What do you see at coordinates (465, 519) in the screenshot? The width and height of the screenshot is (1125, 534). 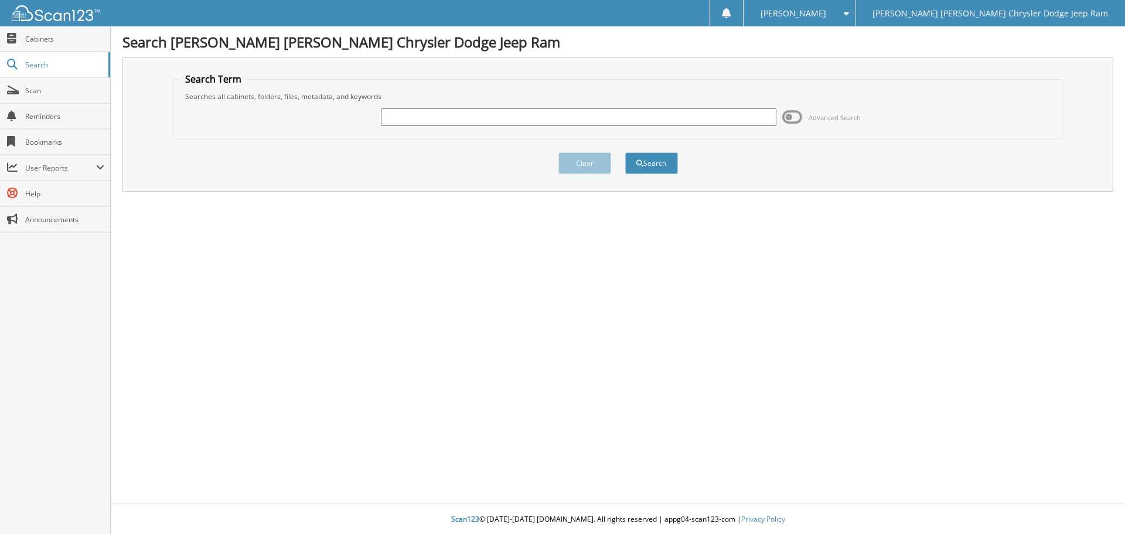 I see `span: Scan123` at bounding box center [465, 519].